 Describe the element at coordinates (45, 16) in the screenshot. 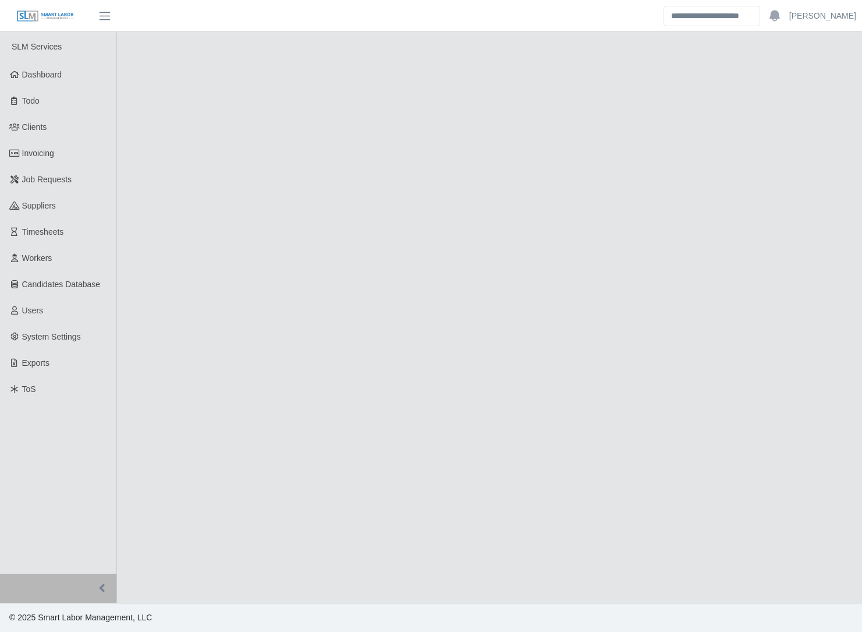

I see `img: SLM Logo` at that location.